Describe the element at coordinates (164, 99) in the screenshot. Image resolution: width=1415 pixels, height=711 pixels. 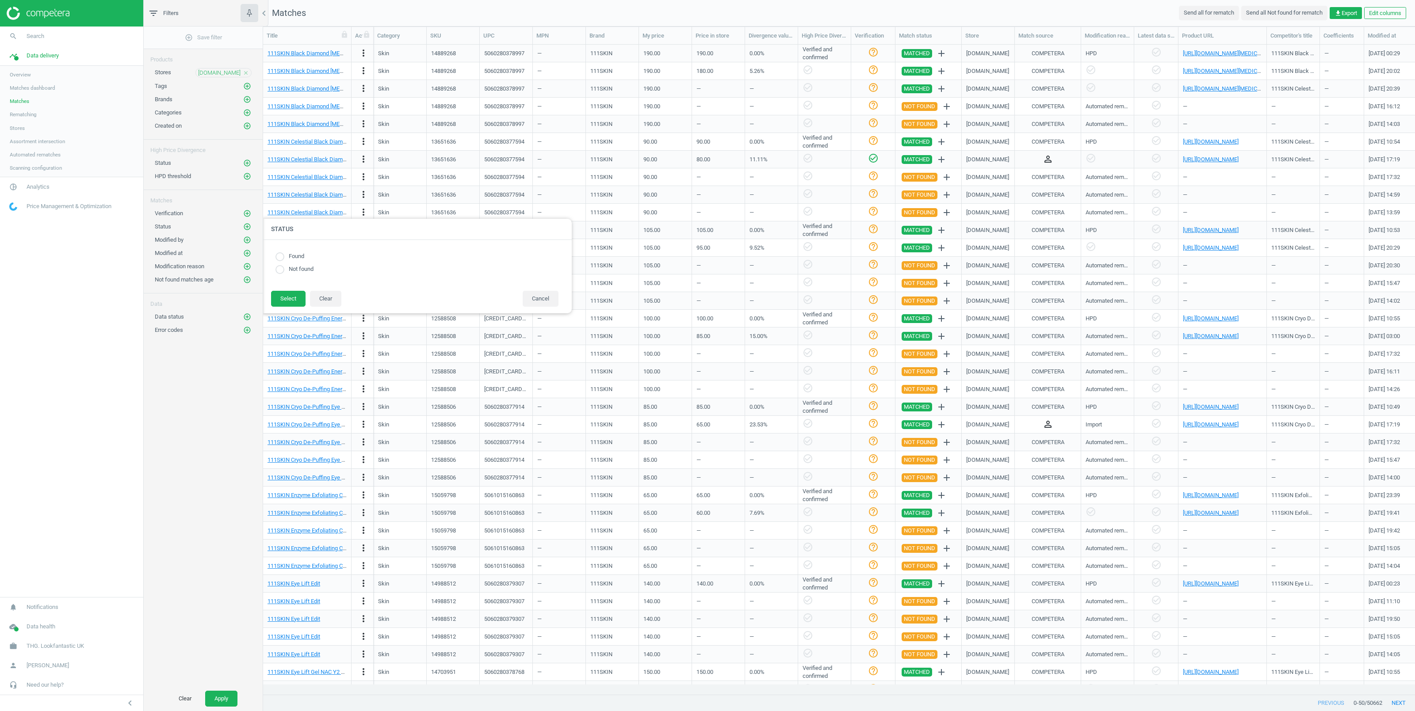
I see `span: Brands` at that location.